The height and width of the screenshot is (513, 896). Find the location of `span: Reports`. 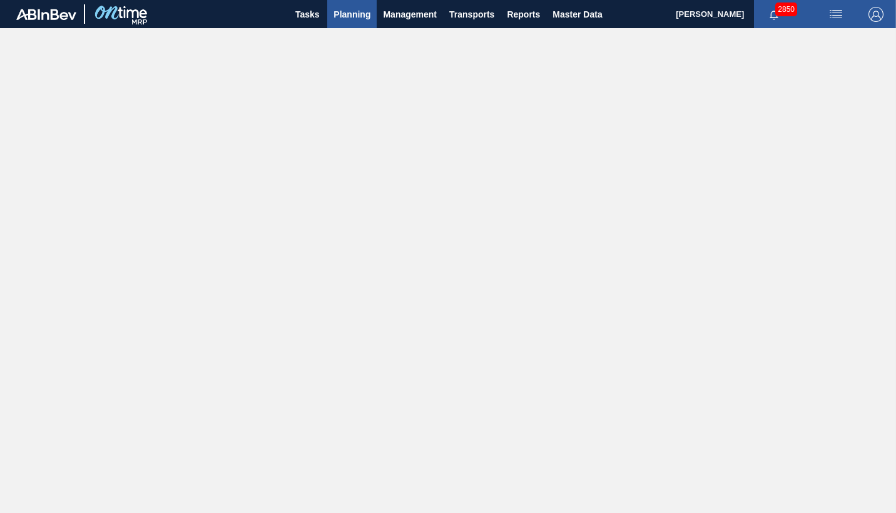

span: Reports is located at coordinates (523, 14).